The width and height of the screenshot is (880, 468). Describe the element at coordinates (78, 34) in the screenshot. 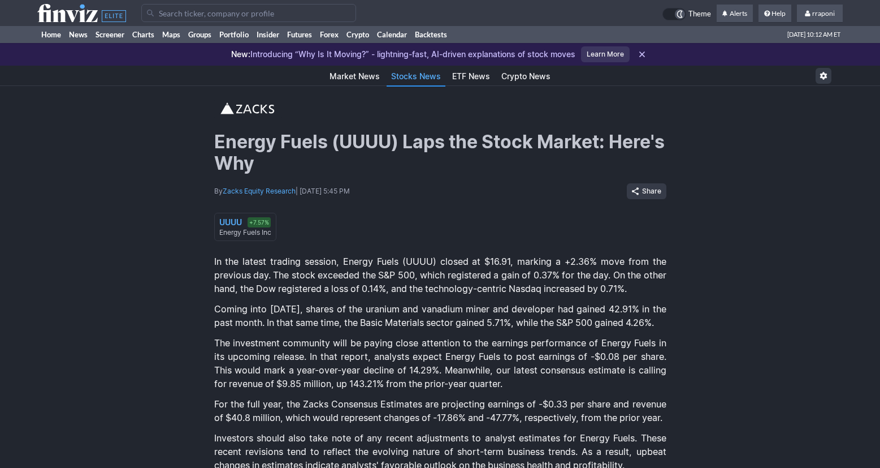

I see `a: News` at that location.